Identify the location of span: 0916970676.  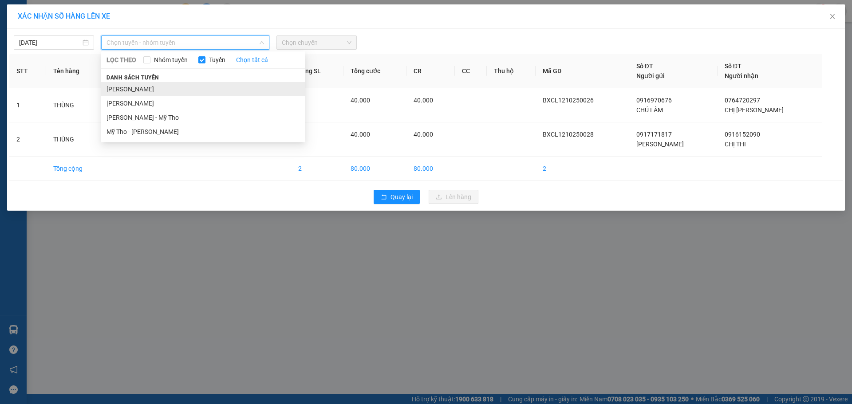
(654, 100).